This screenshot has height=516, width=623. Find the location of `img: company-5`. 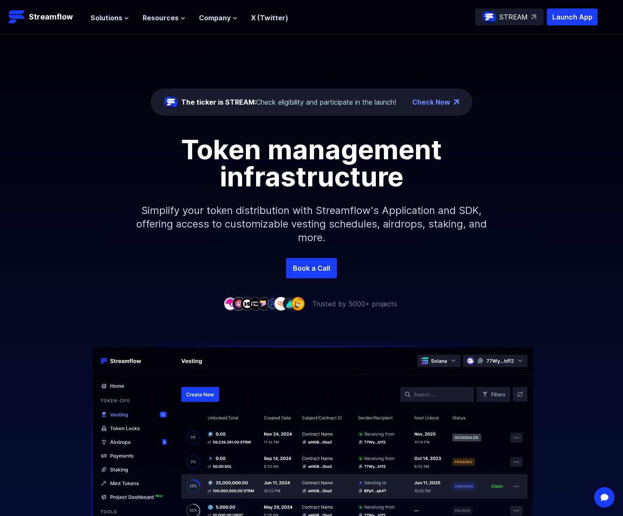

img: company-5 is located at coordinates (264, 303).